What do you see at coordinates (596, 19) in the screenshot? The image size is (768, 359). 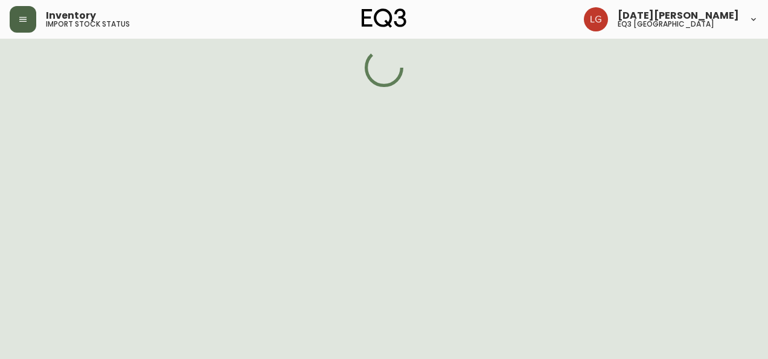 I see `img: 2638f148bab13be18035375ceda1d187` at bounding box center [596, 19].